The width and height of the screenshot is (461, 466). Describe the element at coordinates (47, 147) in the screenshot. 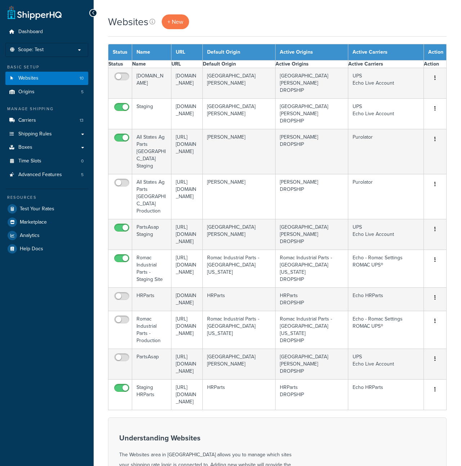

I see `a: Boxes` at that location.